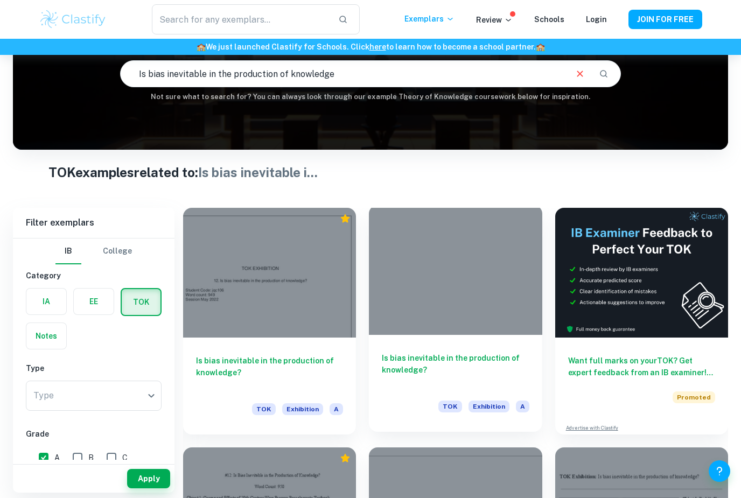 This screenshot has width=741, height=498. What do you see at coordinates (46, 336) in the screenshot?
I see `button: Notes` at bounding box center [46, 336].